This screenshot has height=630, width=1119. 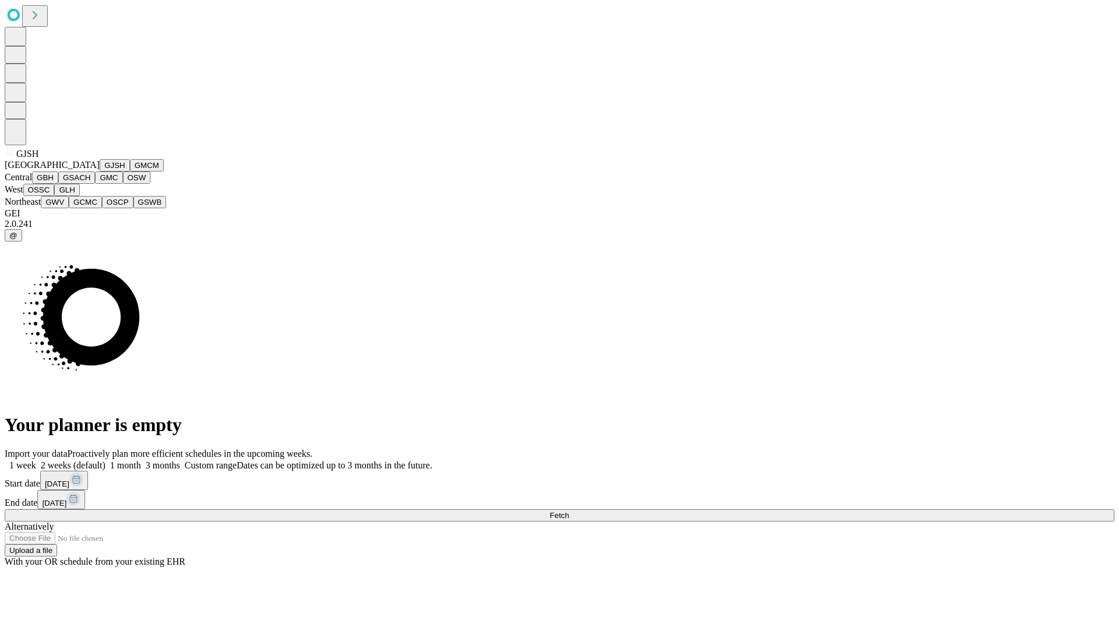 What do you see at coordinates (125, 465) in the screenshot?
I see `span: 1 month` at bounding box center [125, 465].